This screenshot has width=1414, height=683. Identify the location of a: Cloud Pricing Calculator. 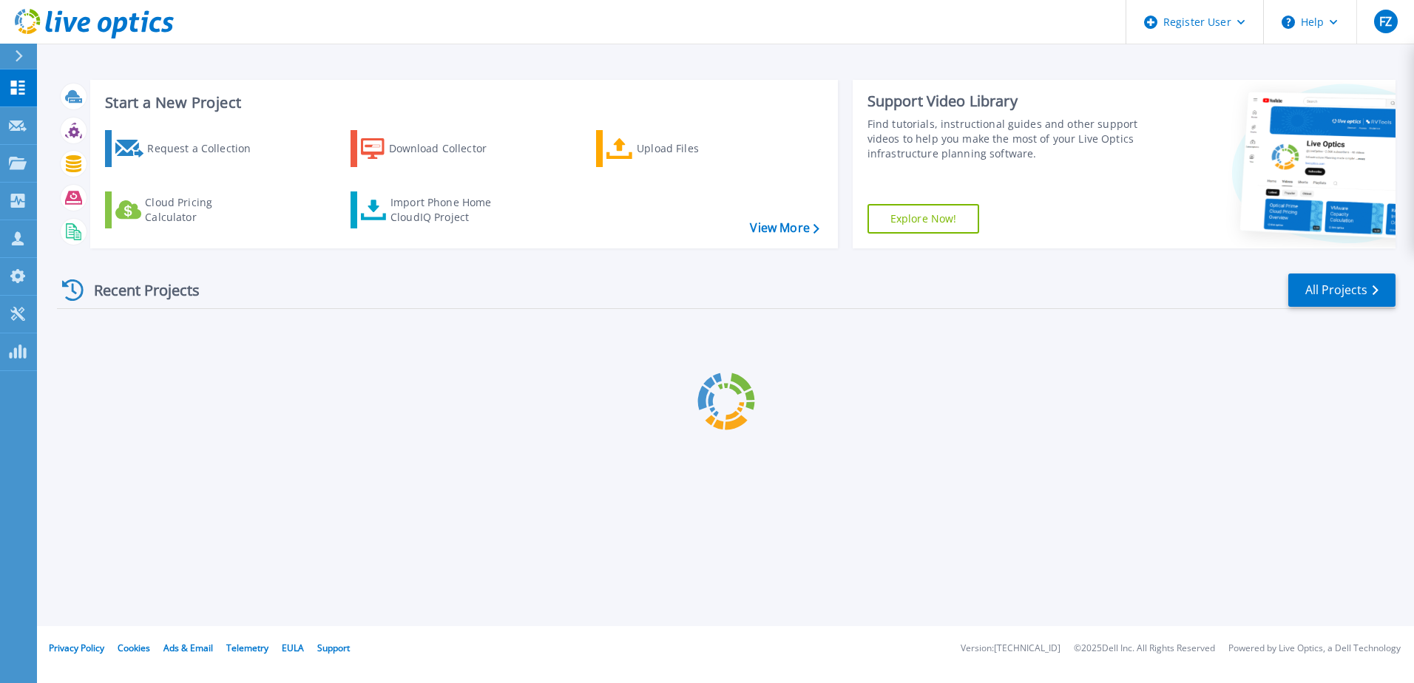
(187, 210).